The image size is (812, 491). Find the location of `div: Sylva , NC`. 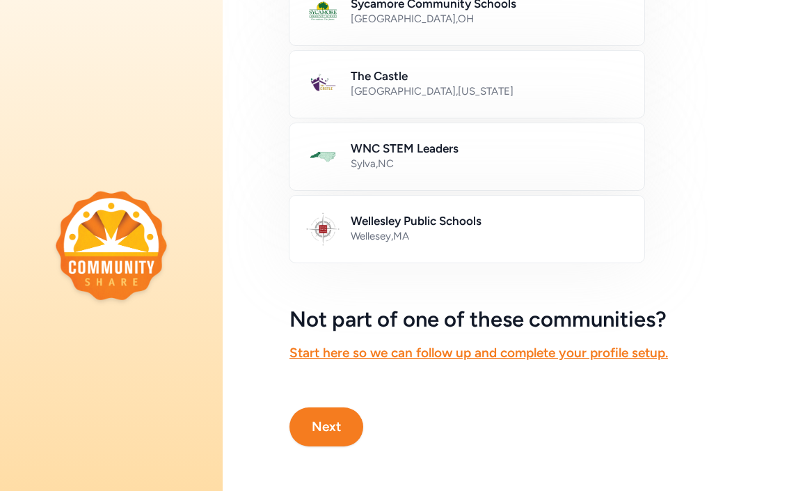

div: Sylva , NC is located at coordinates (489, 164).